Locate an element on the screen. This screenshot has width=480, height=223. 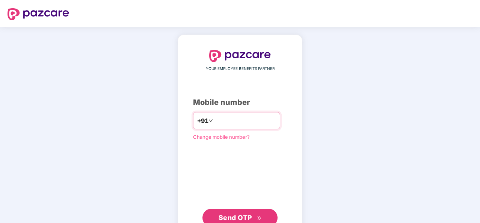
span: YOUR EMPLOYEE BENEFITS PARTNER is located at coordinates (240, 69).